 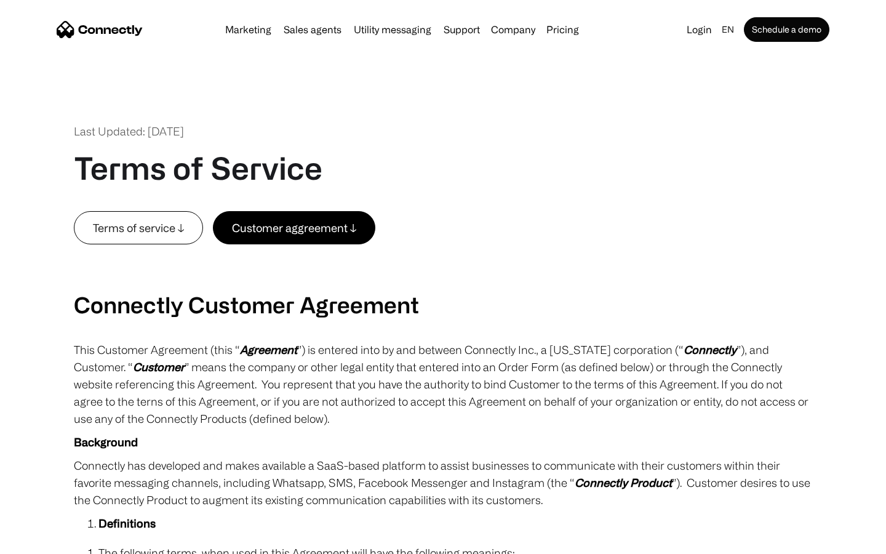 I want to click on h1: Terms of Service, so click(x=198, y=168).